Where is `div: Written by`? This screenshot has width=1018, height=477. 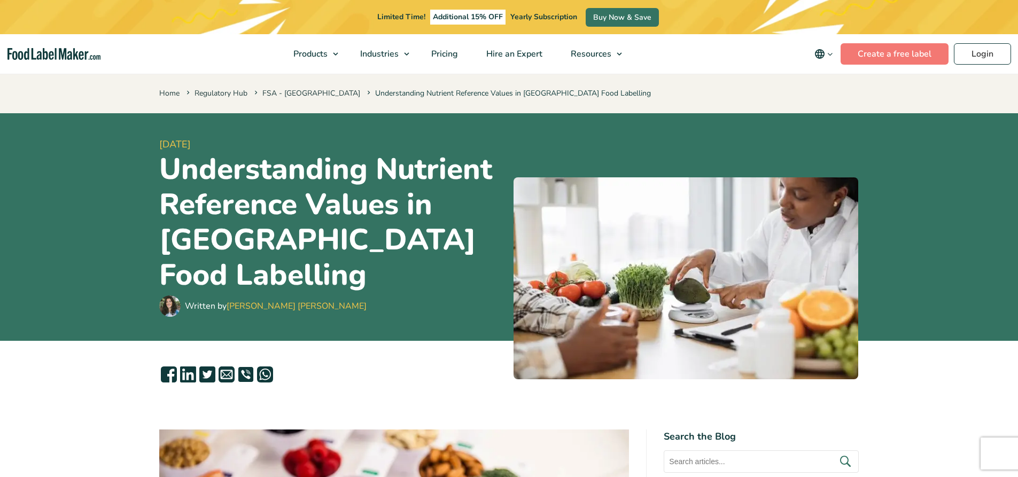 div: Written by is located at coordinates (276, 306).